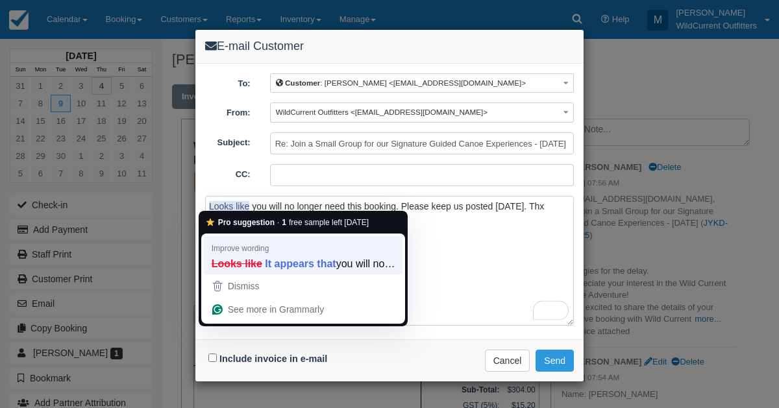 The image size is (779, 408). What do you see at coordinates (228, 82) in the screenshot?
I see `label: To:` at bounding box center [228, 82].